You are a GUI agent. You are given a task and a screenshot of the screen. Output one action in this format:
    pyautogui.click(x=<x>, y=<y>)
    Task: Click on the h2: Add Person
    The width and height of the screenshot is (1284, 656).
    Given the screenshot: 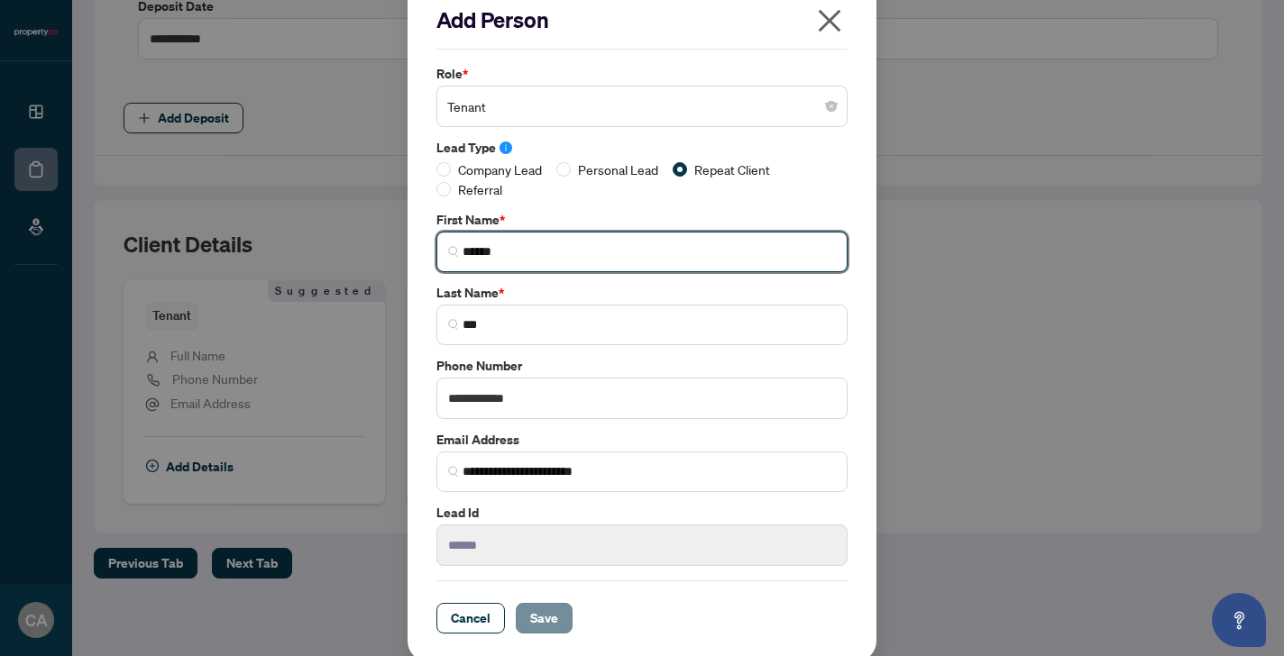 What is the action you would take?
    pyautogui.click(x=642, y=20)
    